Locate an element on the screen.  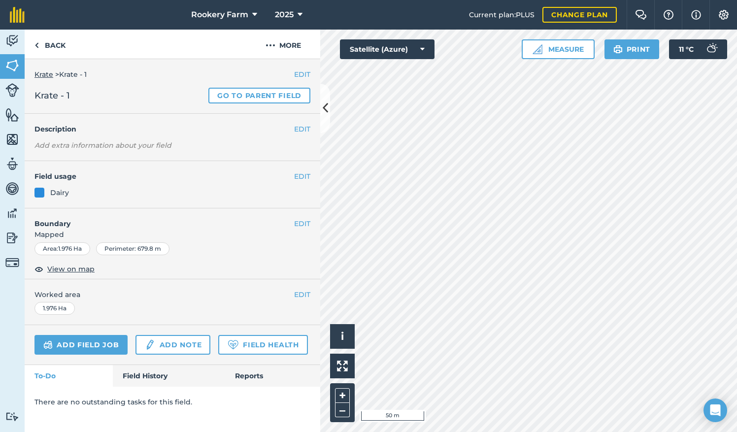
h4: Description is located at coordinates (172, 129).